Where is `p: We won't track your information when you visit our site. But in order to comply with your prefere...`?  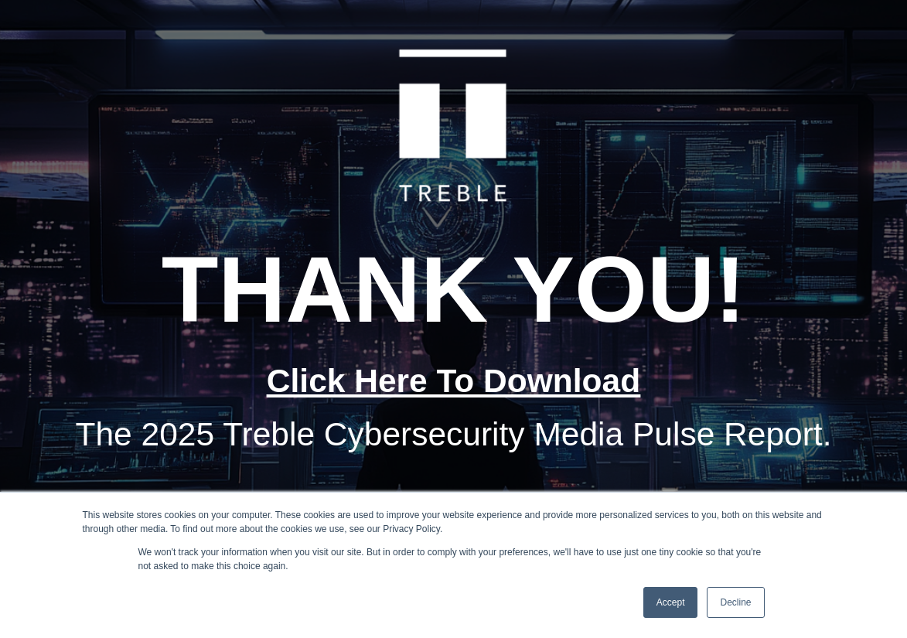
p: We won't track your information when you visit our site. But in order to comply with your prefere... is located at coordinates (454, 559).